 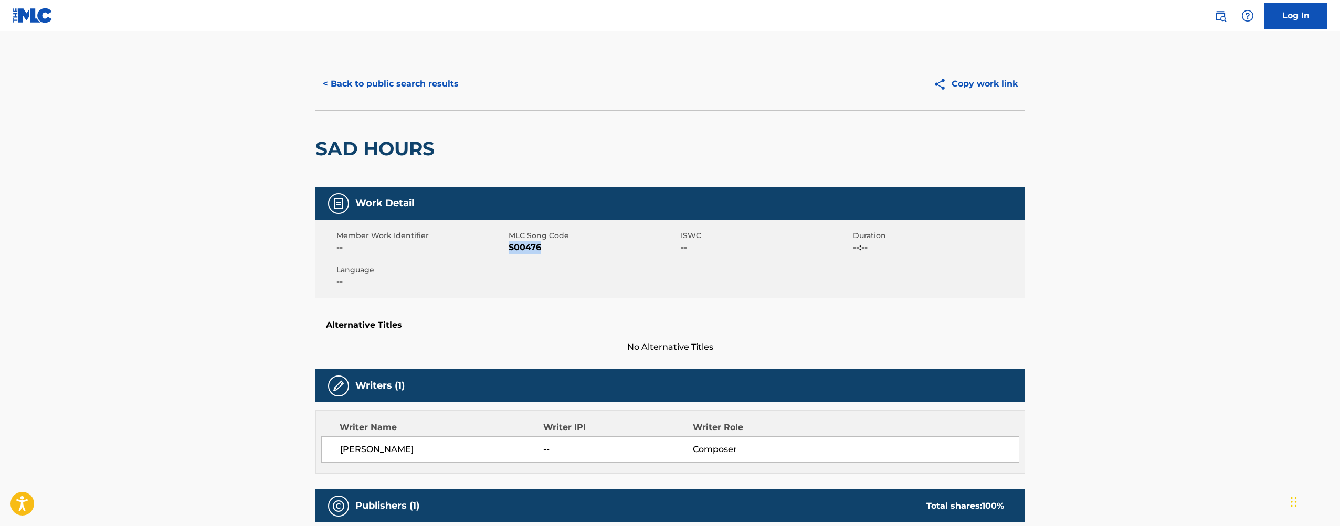 I want to click on div: Drag, so click(x=1293, y=502).